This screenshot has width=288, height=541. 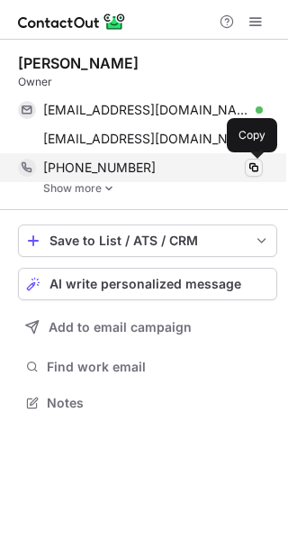 What do you see at coordinates (159, 367) in the screenshot?
I see `span: Find work email` at bounding box center [159, 367].